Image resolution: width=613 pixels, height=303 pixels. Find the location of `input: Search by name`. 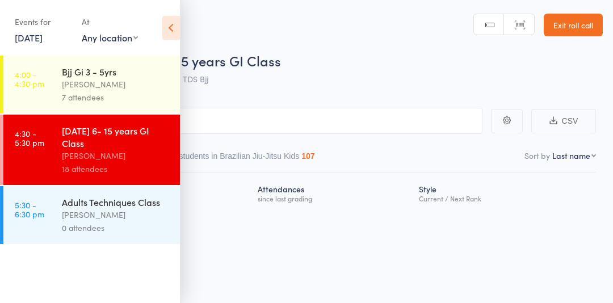

input: Search by name is located at coordinates (250, 121).